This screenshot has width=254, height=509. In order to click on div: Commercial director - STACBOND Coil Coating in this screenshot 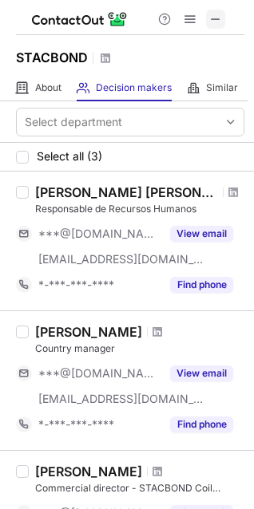, I will do `click(140, 488)`.